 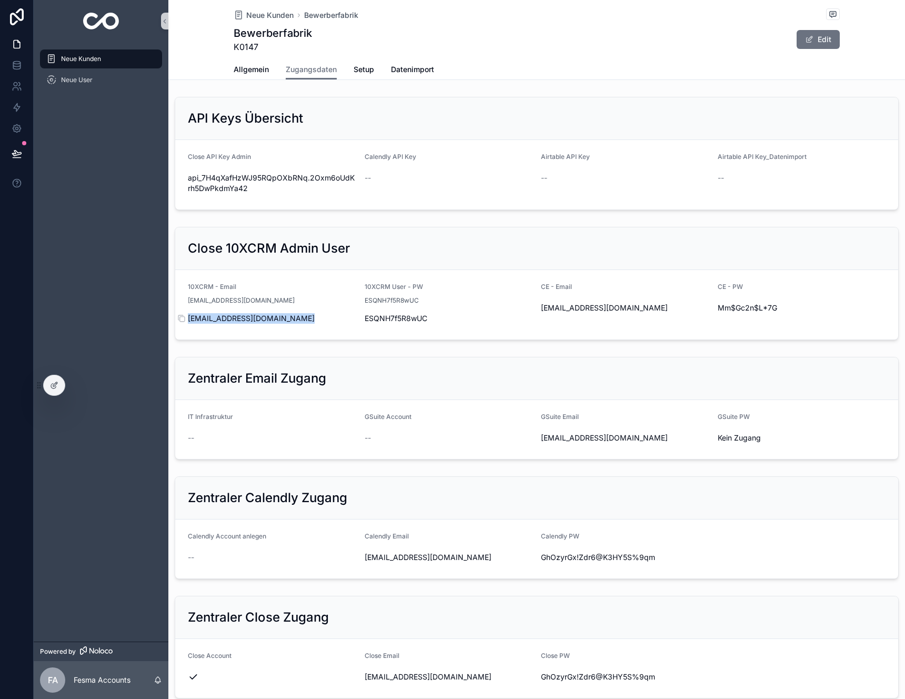 I want to click on h1: Bewerberfabrik, so click(x=273, y=33).